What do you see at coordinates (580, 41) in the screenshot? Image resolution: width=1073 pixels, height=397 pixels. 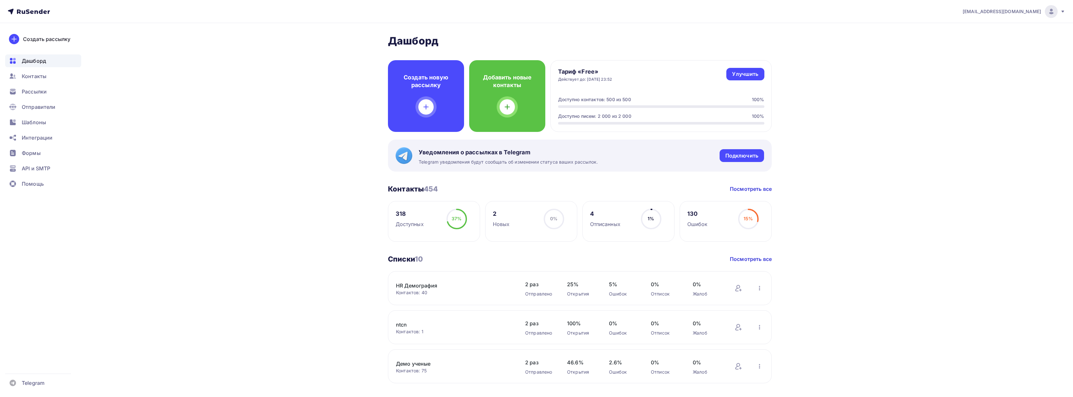 I see `h2: Дашборд` at bounding box center [580, 41].